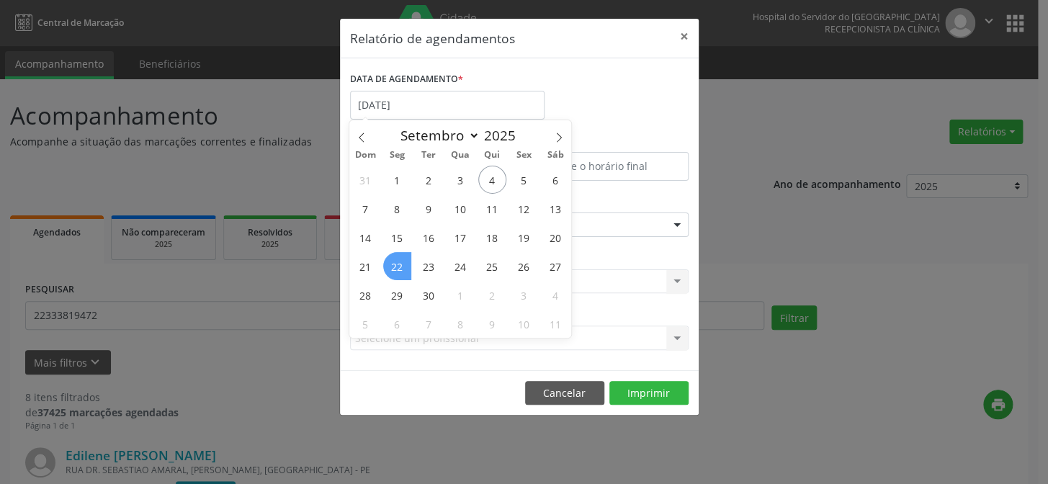  Describe the element at coordinates (406, 79) in the screenshot. I see `label: DATA DE AGENDAMENTO` at that location.